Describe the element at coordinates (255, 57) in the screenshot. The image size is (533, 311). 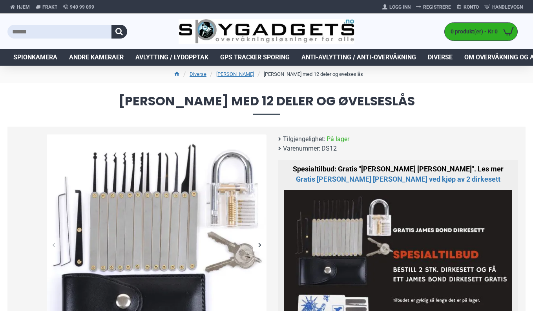
I see `span: GPS Tracker Sporing` at that location.